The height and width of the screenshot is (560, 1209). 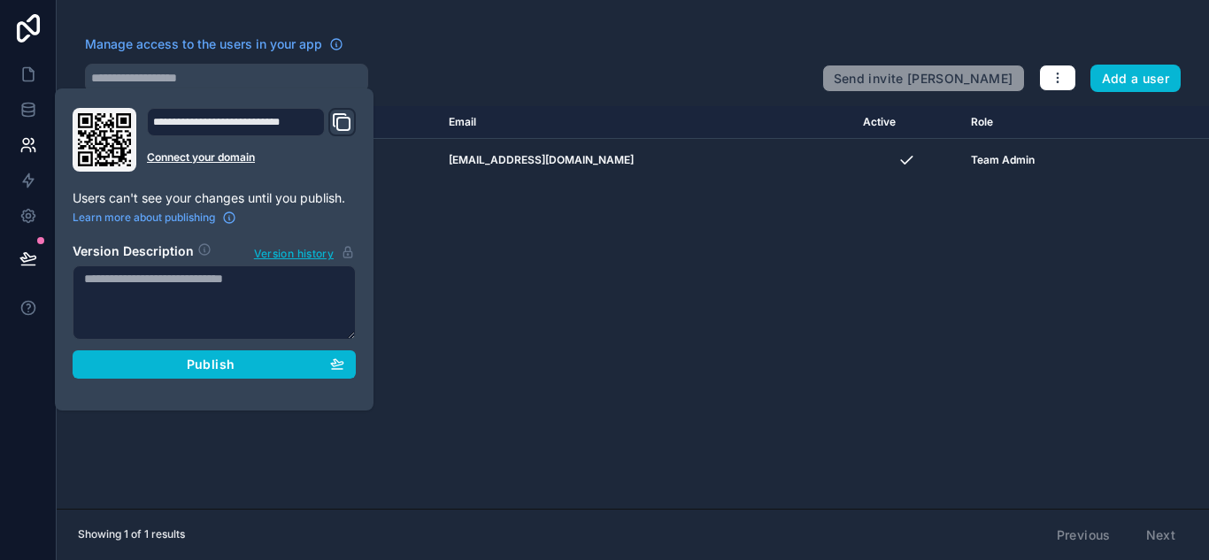 I want to click on button: Version history, so click(x=304, y=252).